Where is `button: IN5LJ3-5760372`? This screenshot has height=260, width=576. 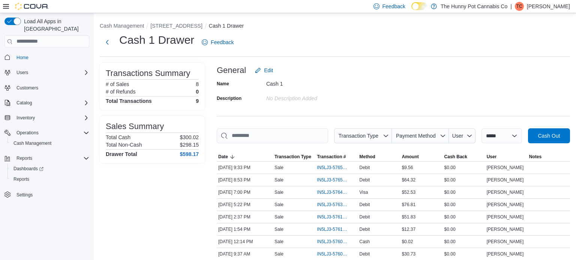
button: IN5LJ3-5760372 is located at coordinates (336, 254).